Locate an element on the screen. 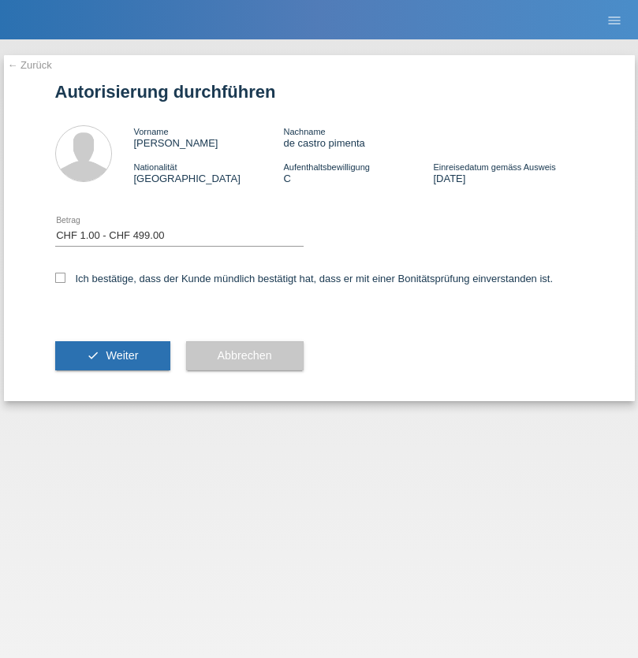 This screenshot has width=638, height=658. button: Abbrechen is located at coordinates (244, 356).